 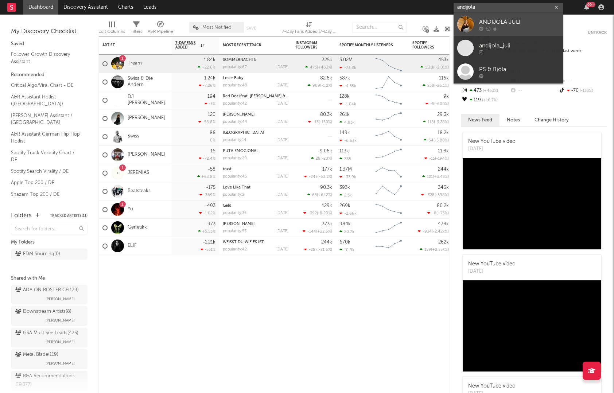 What do you see at coordinates (135, 63) in the screenshot?
I see `a: Tream` at bounding box center [135, 63].